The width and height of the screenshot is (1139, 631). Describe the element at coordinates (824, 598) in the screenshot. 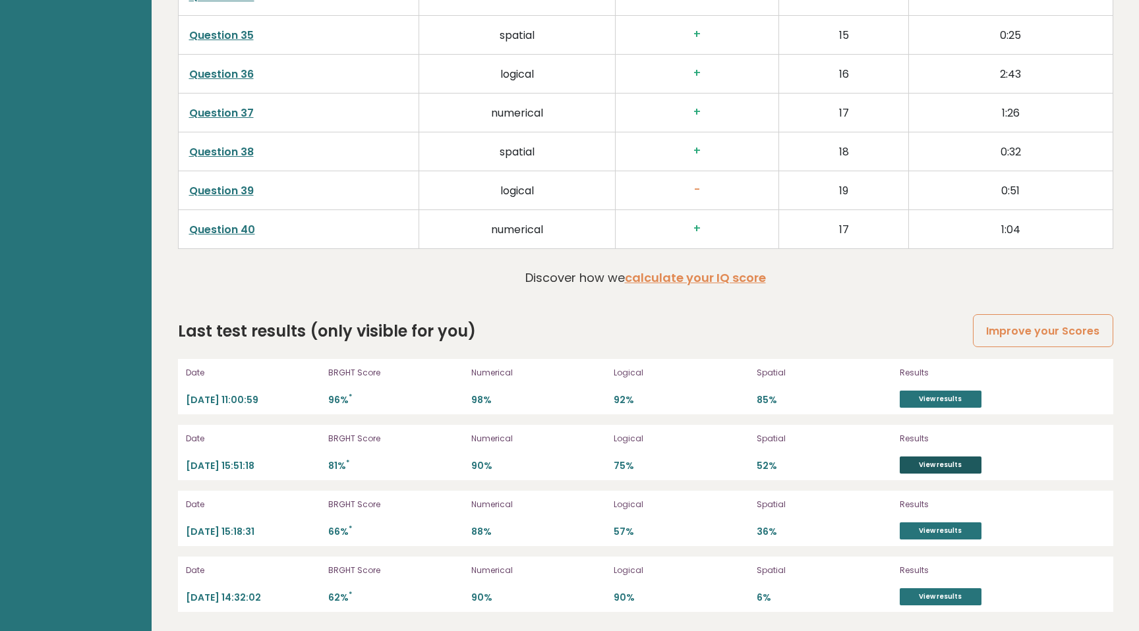

I see `p: 6%` at that location.